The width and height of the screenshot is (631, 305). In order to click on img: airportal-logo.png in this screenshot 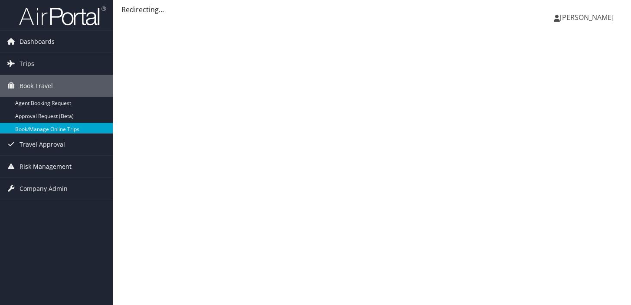, I will do `click(62, 16)`.